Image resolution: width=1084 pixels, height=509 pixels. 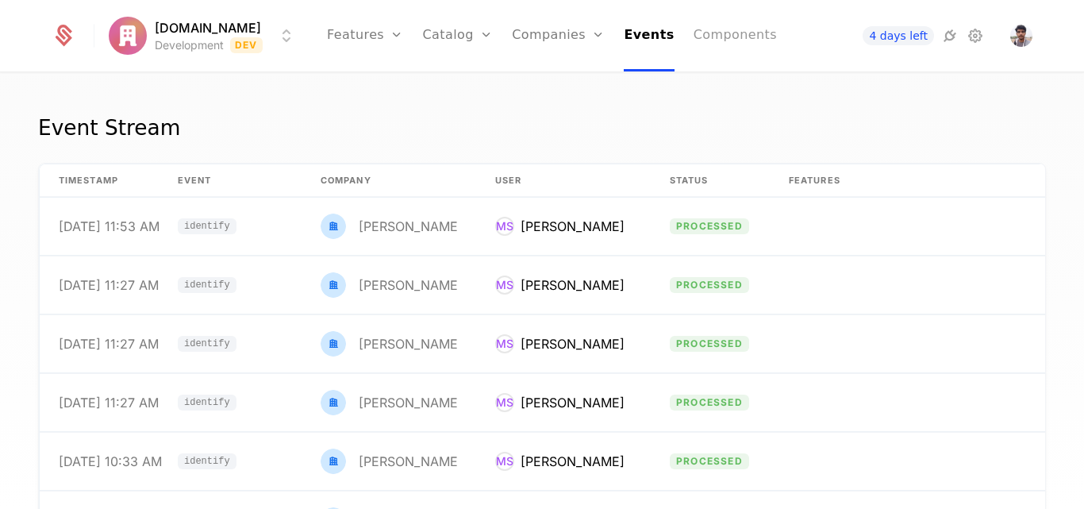 What do you see at coordinates (1021, 36) in the screenshot?
I see `button: Open user button` at bounding box center [1021, 36].